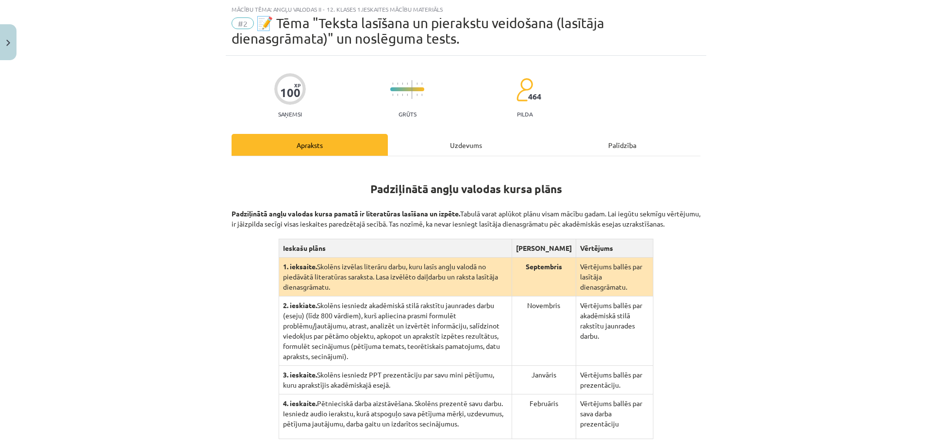 The width and height of the screenshot is (932, 442). Describe the element at coordinates (290, 114) in the screenshot. I see `p: Saņemsi` at that location.